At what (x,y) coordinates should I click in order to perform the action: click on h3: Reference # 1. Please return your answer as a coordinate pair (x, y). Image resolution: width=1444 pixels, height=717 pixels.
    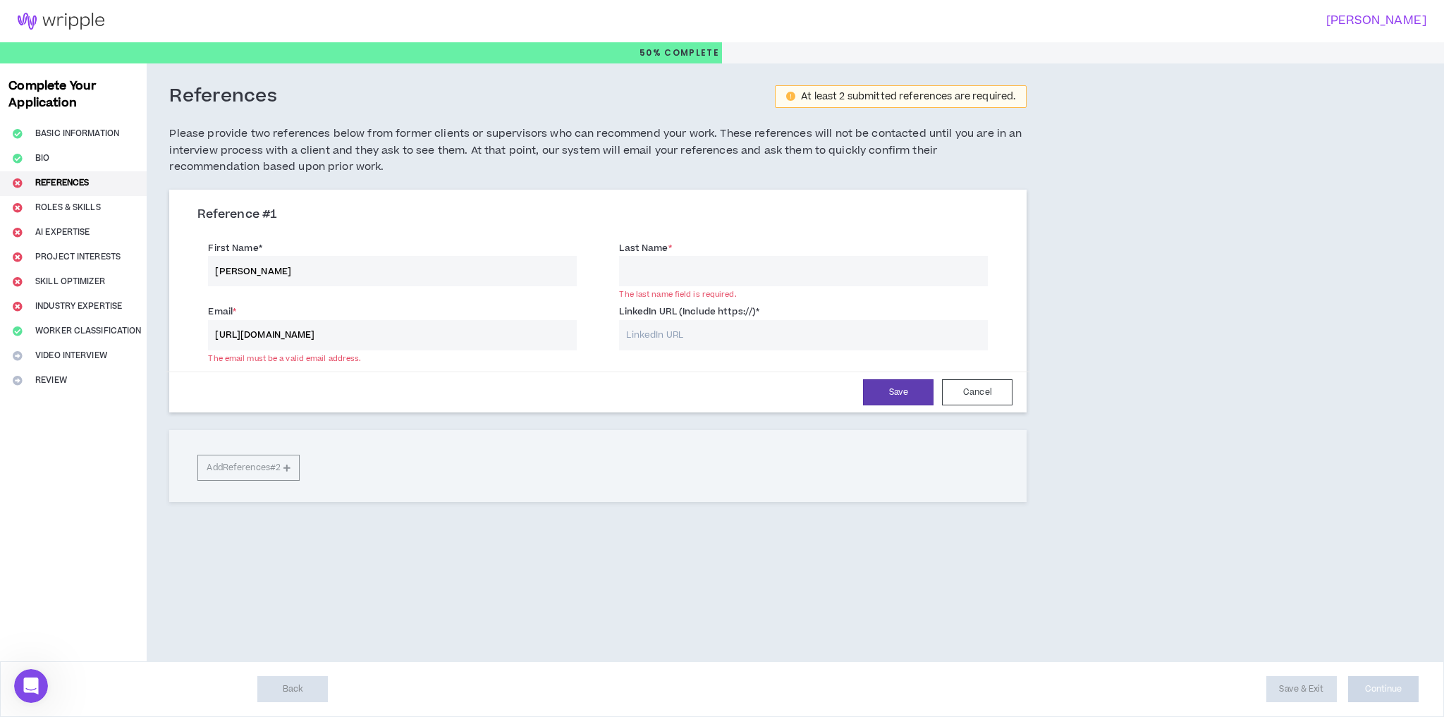
    Looking at the image, I should click on (598, 215).